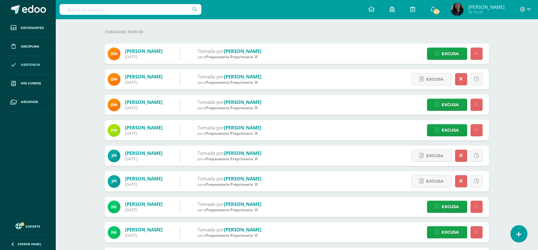  What do you see at coordinates (28, 28) in the screenshot?
I see `a: Estudiantes` at bounding box center [28, 28].